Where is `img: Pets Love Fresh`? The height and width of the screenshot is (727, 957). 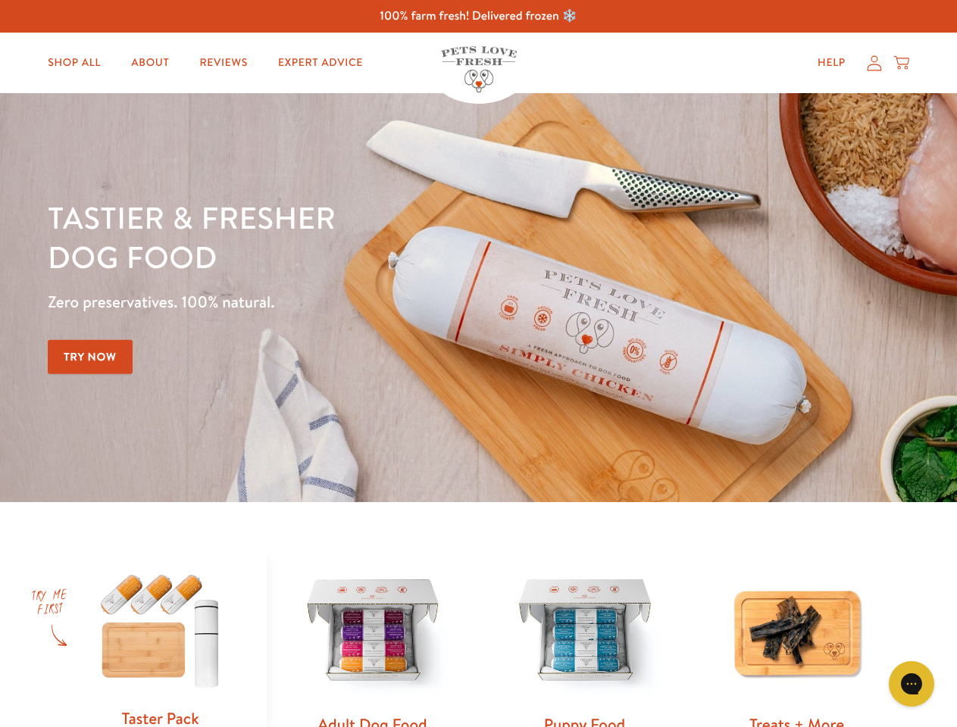 img: Pets Love Fresh is located at coordinates (479, 69).